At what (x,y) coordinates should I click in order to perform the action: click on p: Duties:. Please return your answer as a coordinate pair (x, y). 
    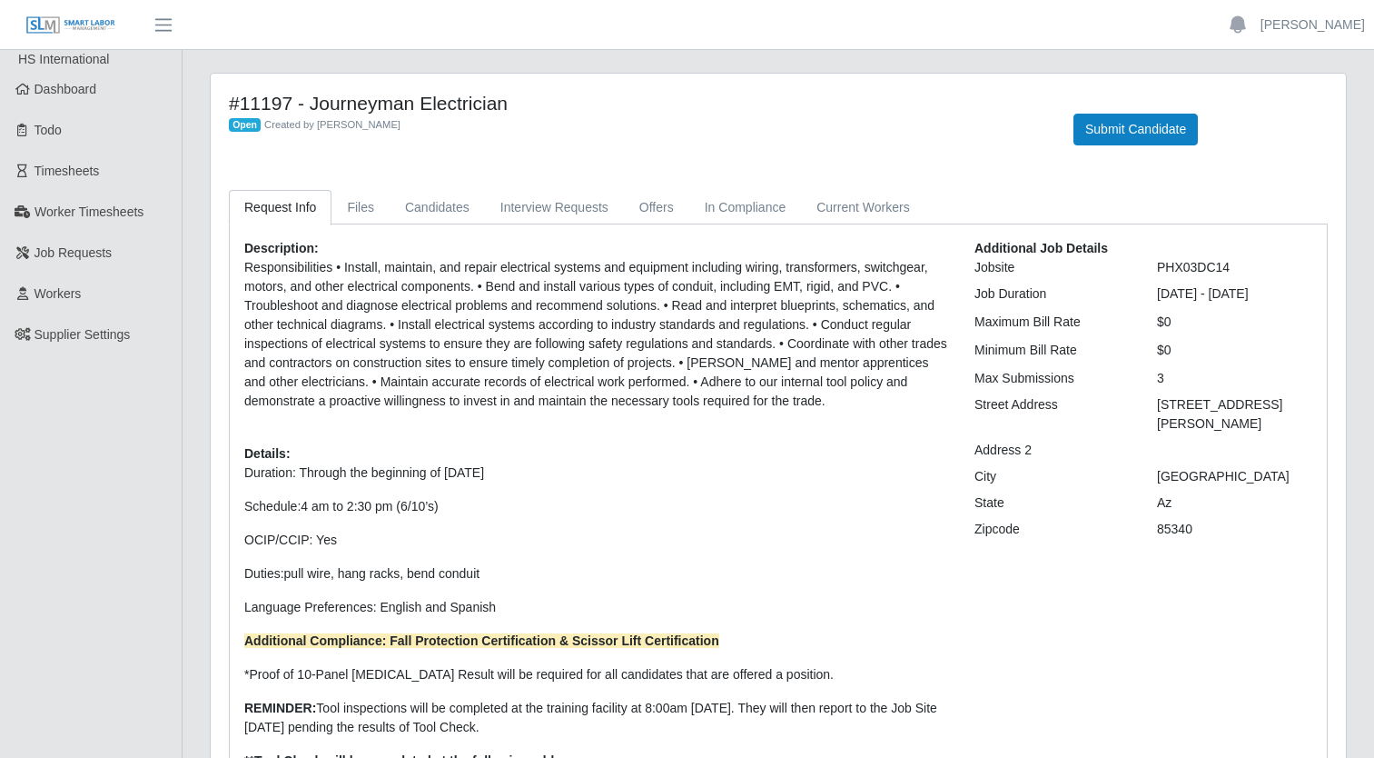
    Looking at the image, I should click on (596, 573).